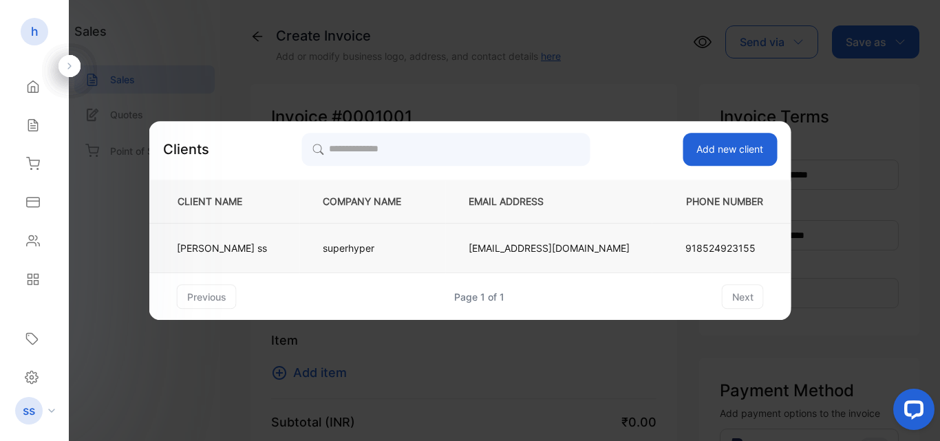 This screenshot has height=441, width=940. Describe the element at coordinates (722, 201) in the screenshot. I see `p: PHONE NUMBER` at that location.